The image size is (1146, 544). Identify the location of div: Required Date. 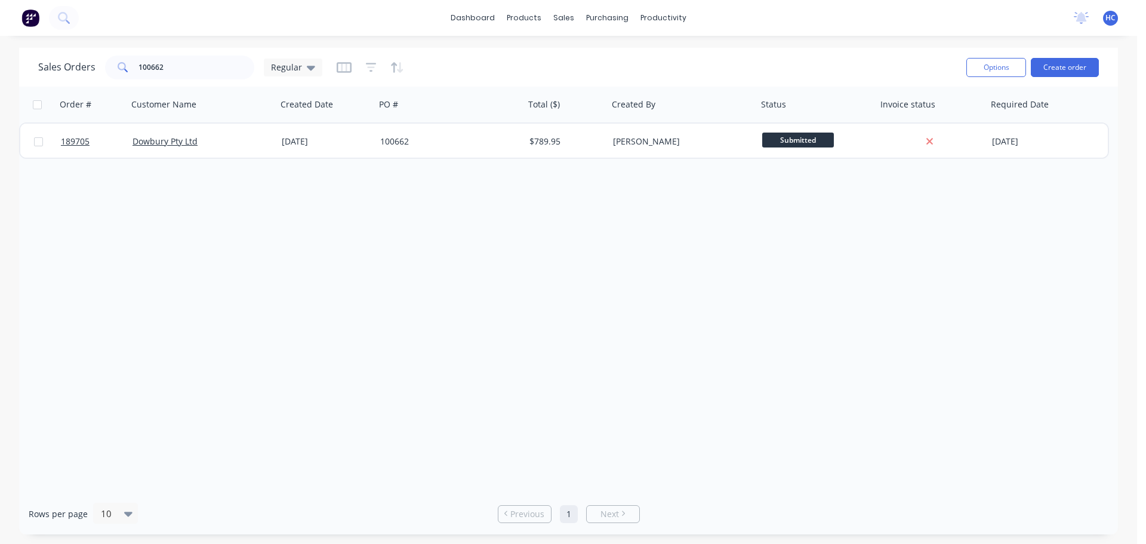
(1019, 104).